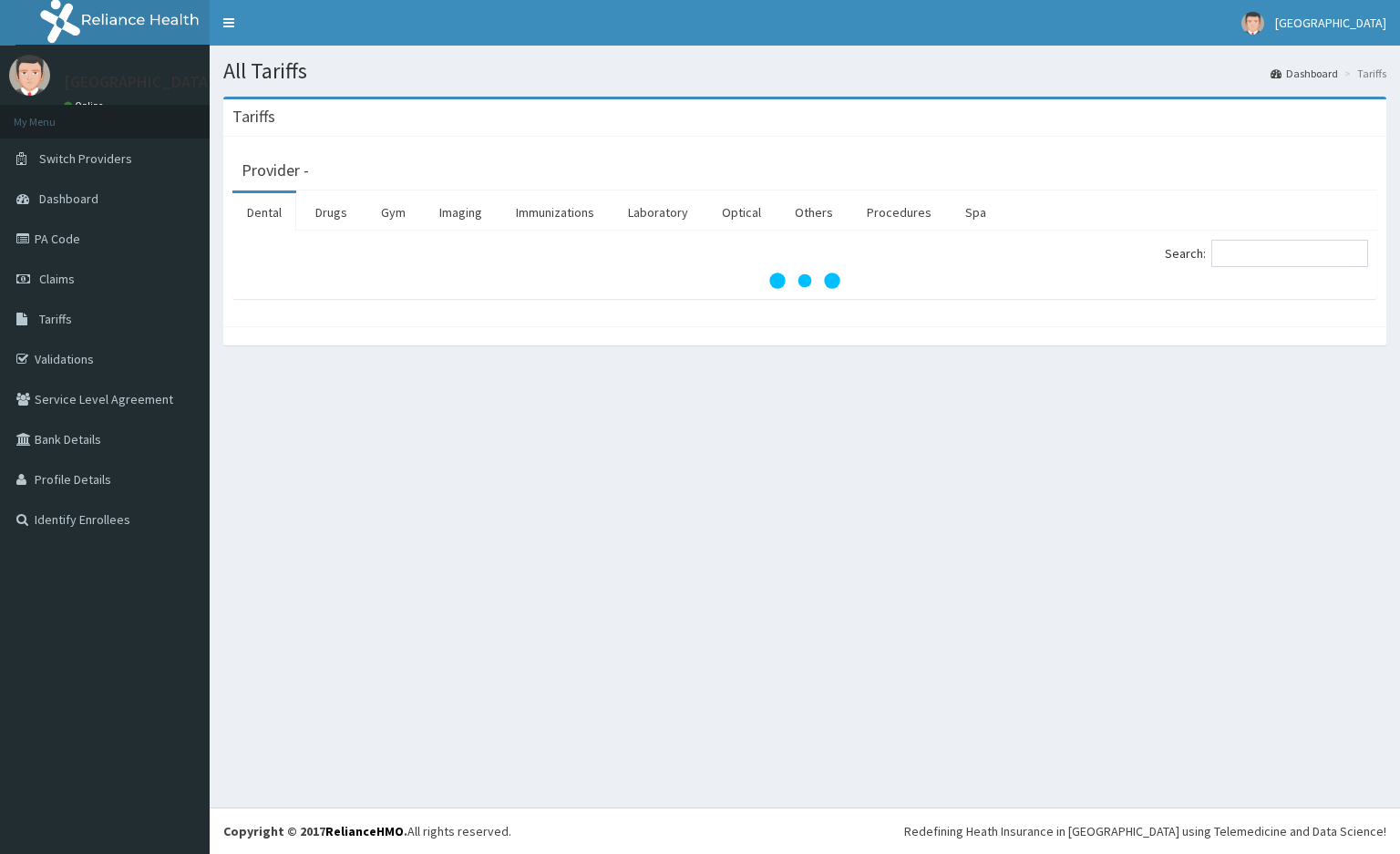 The image size is (1400, 854). Describe the element at coordinates (393, 212) in the screenshot. I see `a: Gym` at that location.